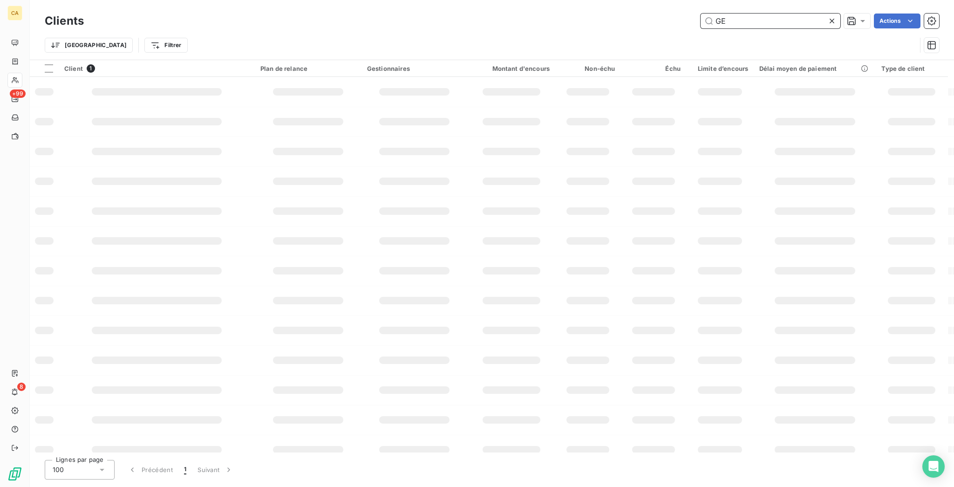  Describe the element at coordinates (150, 470) in the screenshot. I see `button: Précédent` at that location.